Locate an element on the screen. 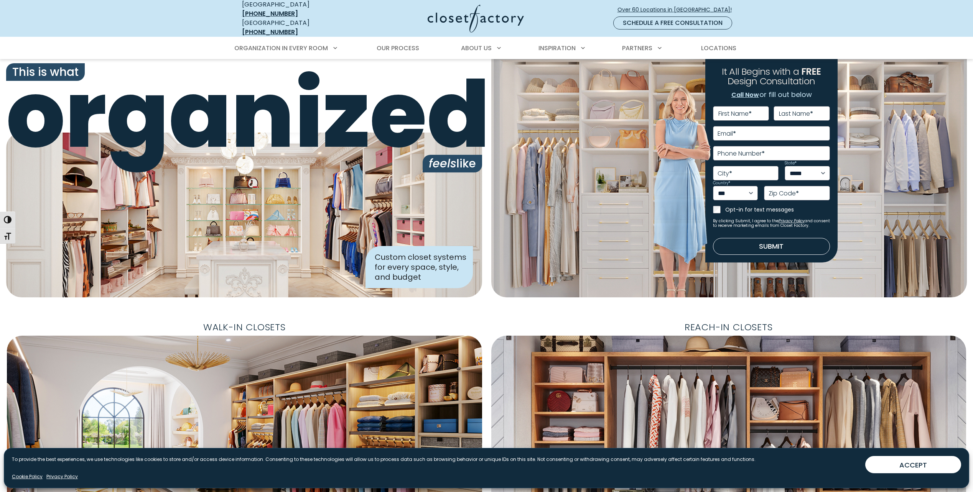 This screenshot has width=973, height=492. span: About Us is located at coordinates (476, 48).